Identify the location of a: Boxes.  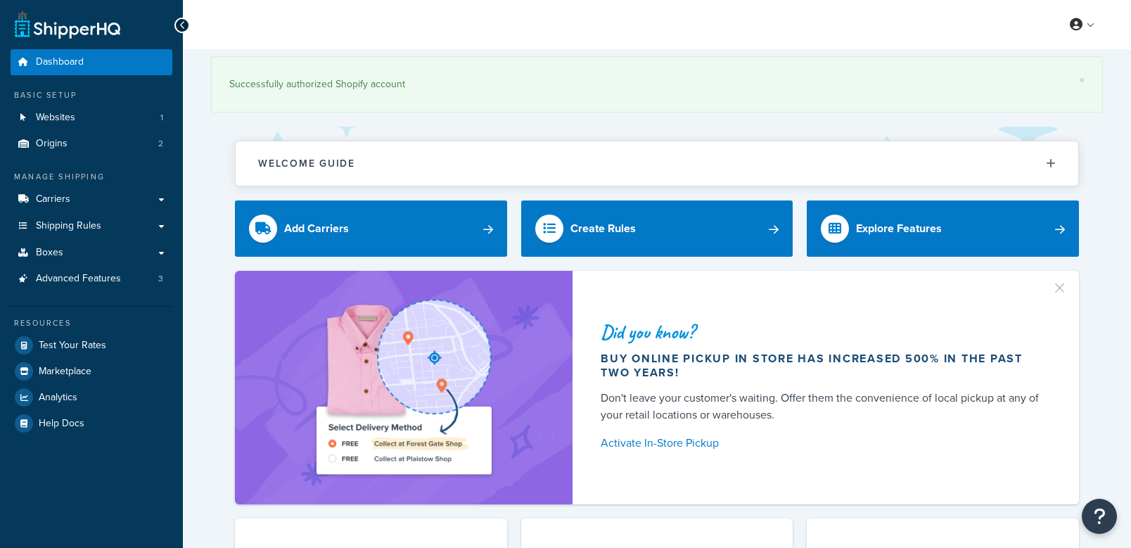
(91, 252).